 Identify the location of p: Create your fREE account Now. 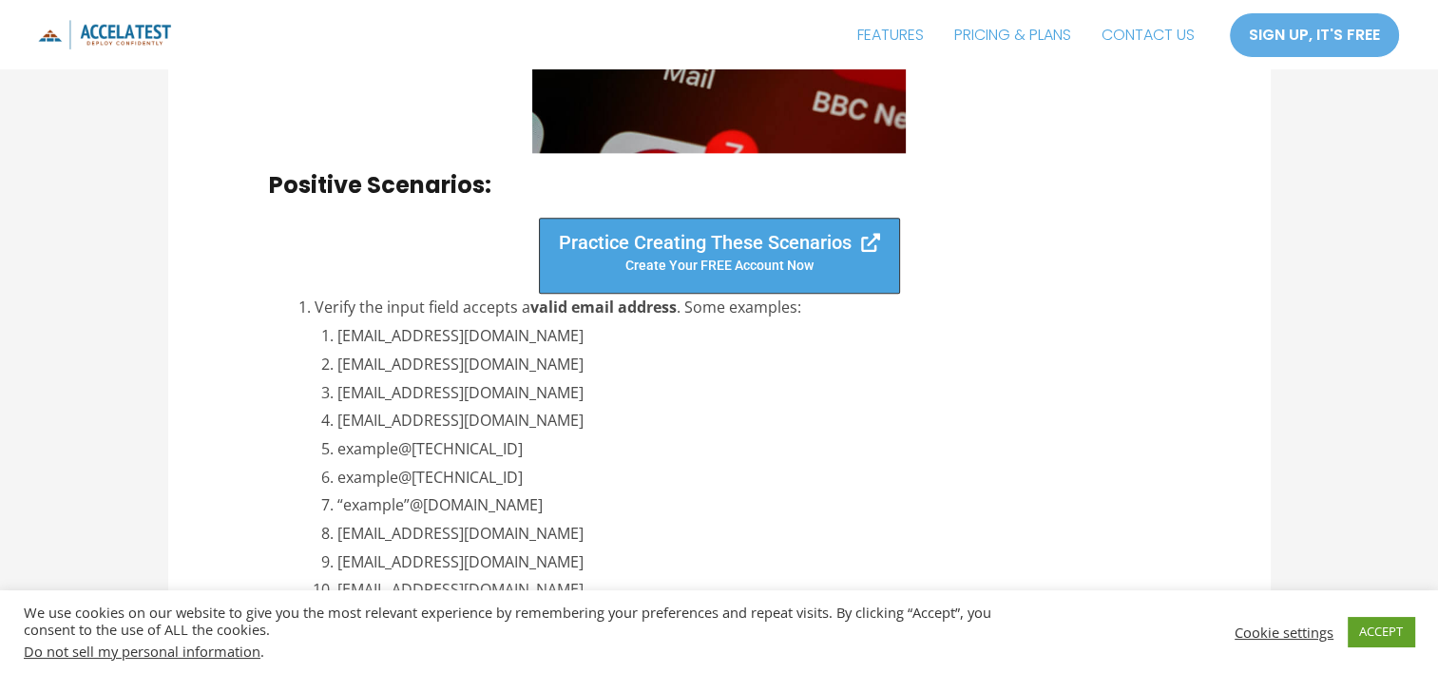
(719, 265).